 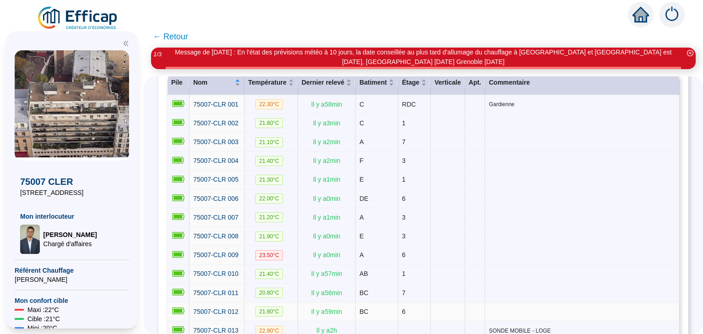 I want to click on span: 75007 CLER, so click(x=72, y=182).